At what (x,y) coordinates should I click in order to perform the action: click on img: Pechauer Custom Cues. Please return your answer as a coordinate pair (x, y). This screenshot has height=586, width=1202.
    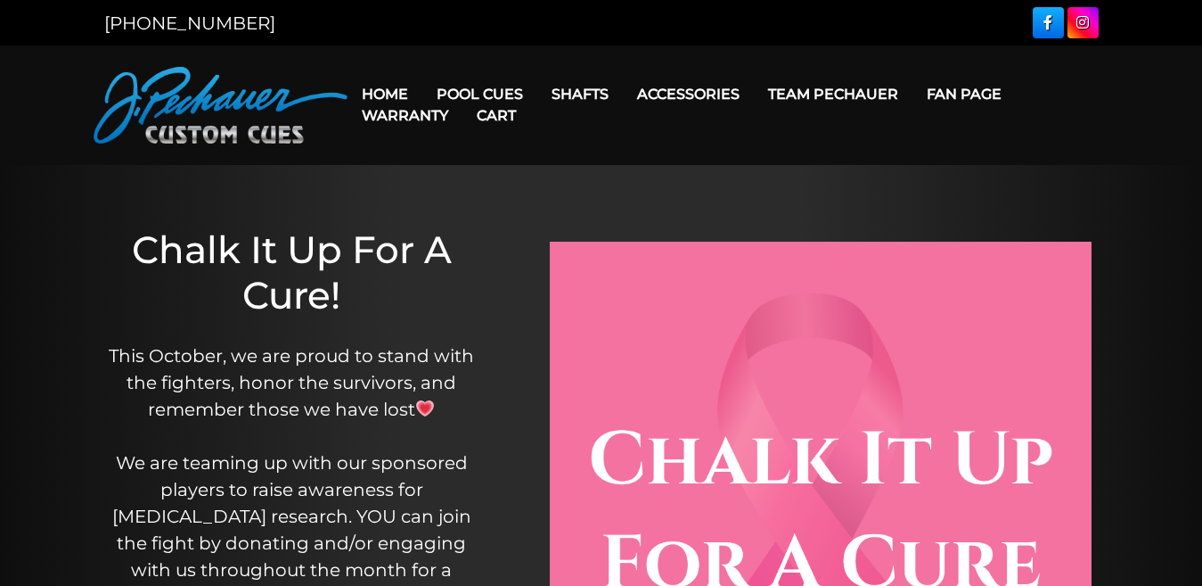
    Looking at the image, I should click on (220, 105).